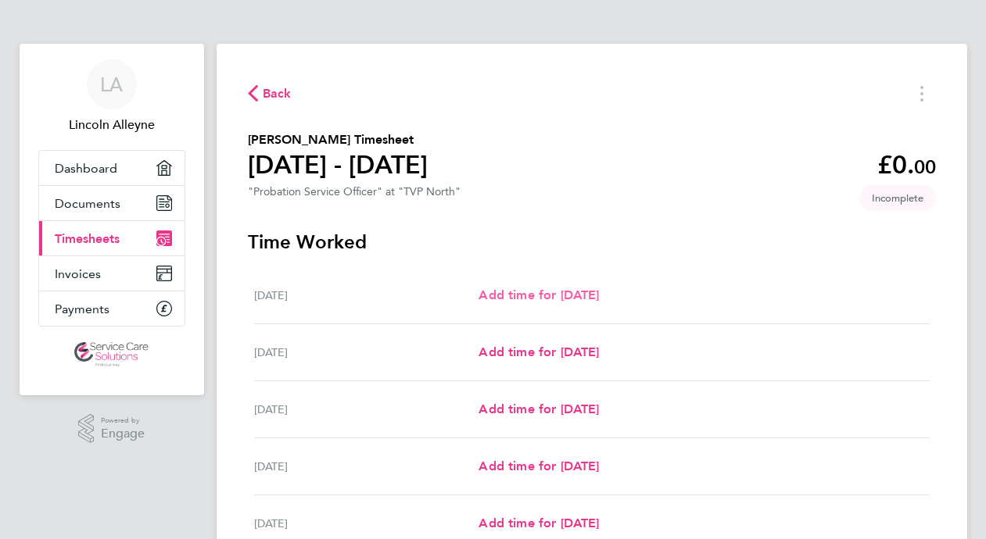 The width and height of the screenshot is (986, 539). Describe the element at coordinates (77, 274) in the screenshot. I see `span: Invoices` at that location.